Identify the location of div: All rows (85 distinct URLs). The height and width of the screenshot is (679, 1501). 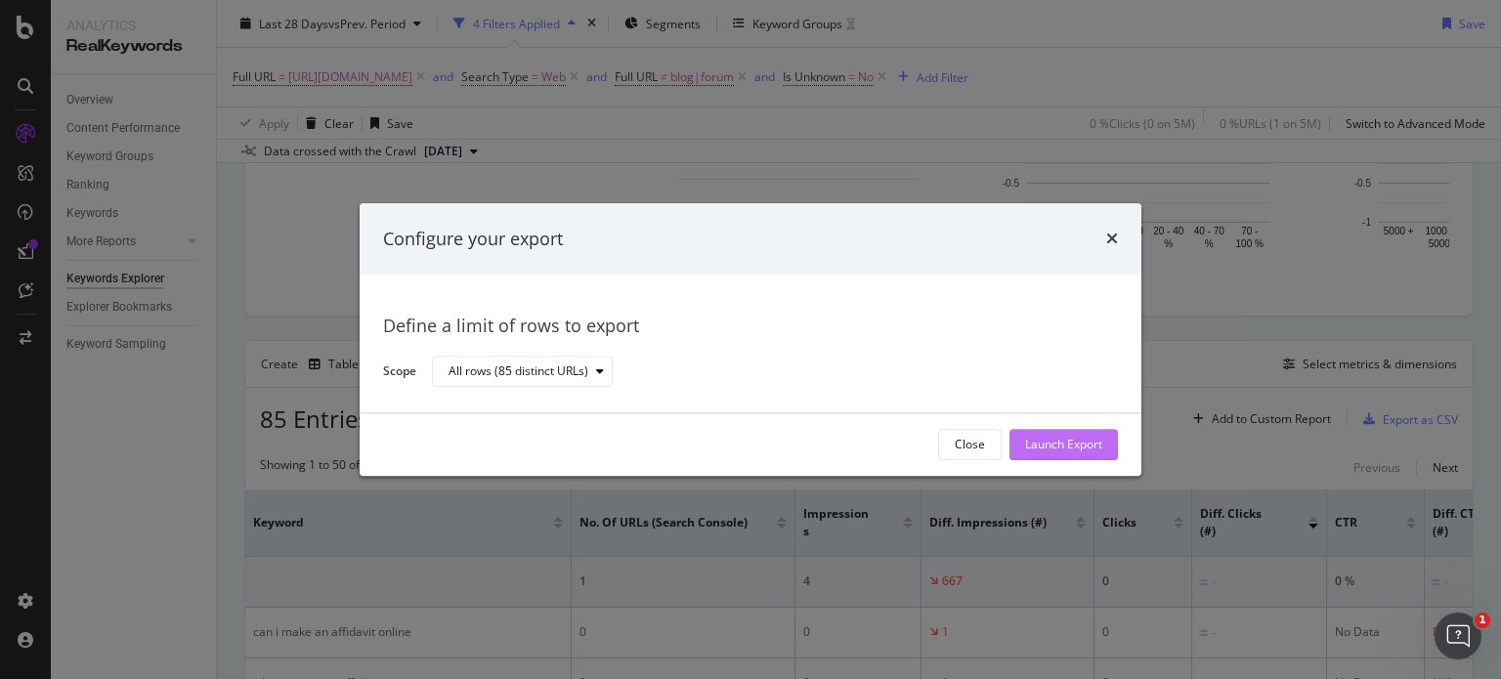
(518, 372).